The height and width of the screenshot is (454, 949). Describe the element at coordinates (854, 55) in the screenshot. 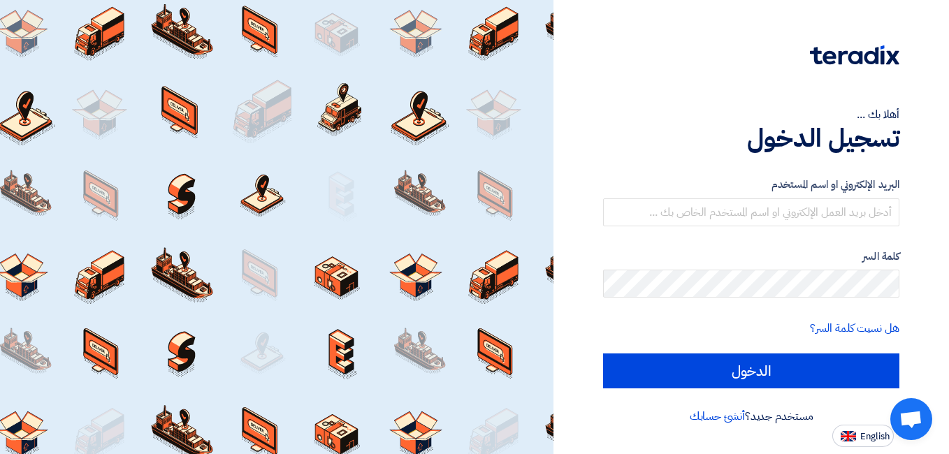

I see `img: Teradix logo` at that location.